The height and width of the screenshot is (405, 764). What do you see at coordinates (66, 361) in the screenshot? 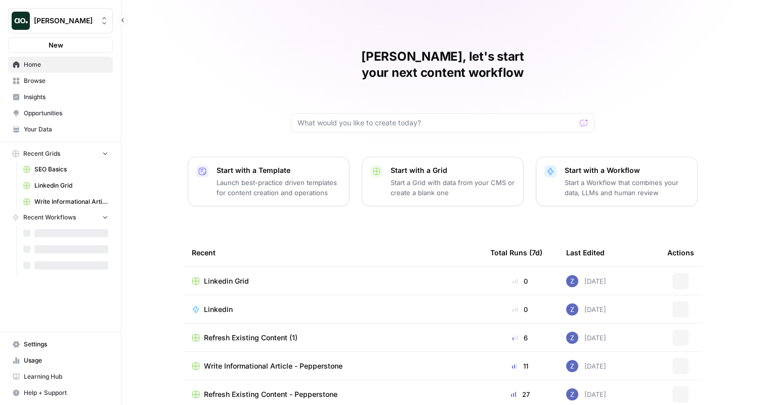
I see `span: Usage` at bounding box center [66, 361].